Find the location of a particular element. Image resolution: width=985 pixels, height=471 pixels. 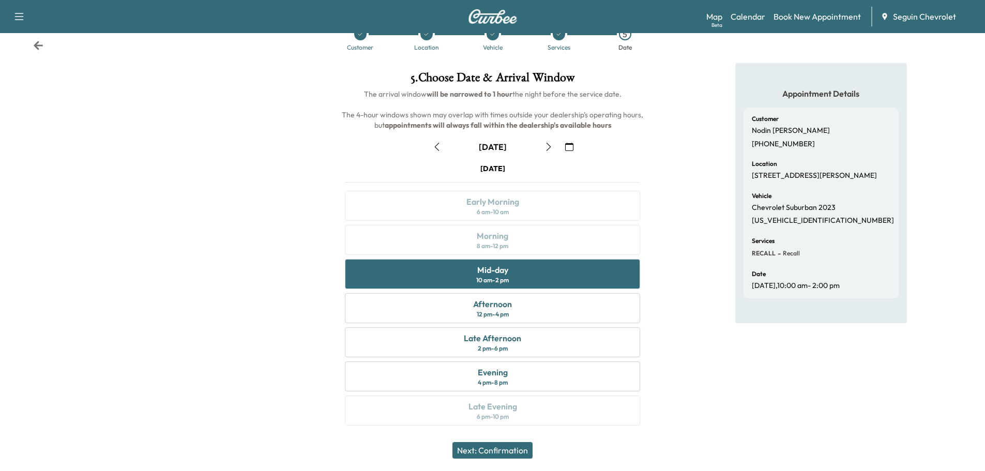

h5: Appointment Details is located at coordinates (821, 94).